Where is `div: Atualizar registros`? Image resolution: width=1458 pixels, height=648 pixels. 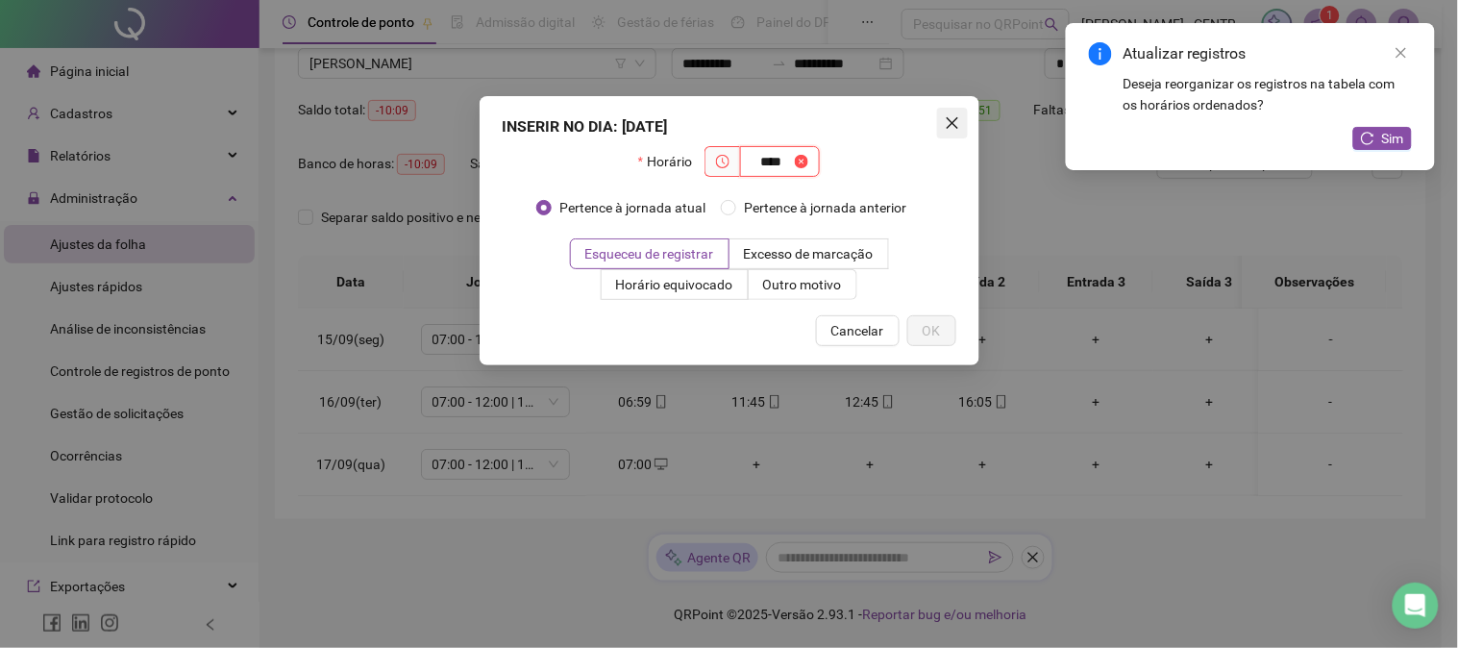 div: Atualizar registros is located at coordinates (1267, 54).